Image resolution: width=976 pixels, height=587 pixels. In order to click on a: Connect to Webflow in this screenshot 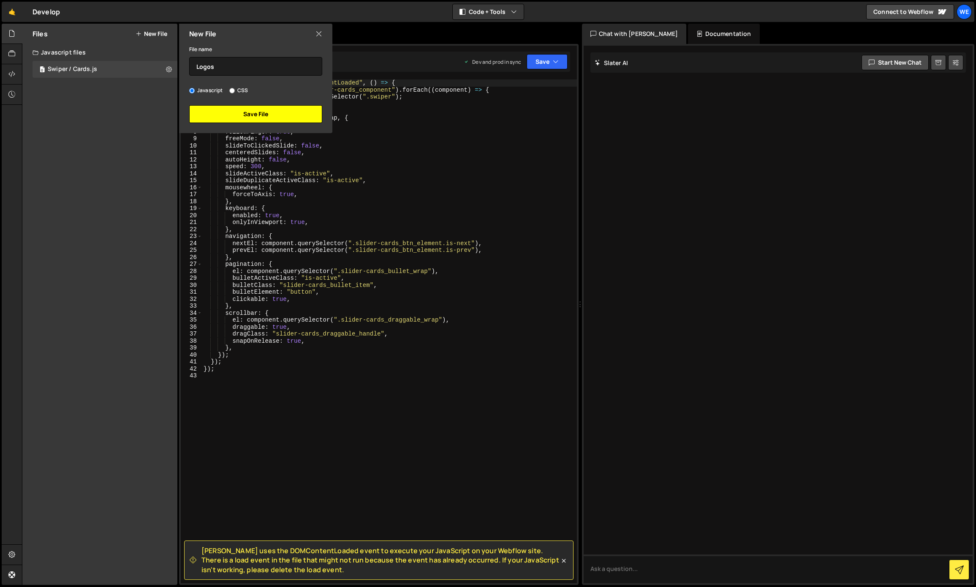, I will do `click(910, 12)`.